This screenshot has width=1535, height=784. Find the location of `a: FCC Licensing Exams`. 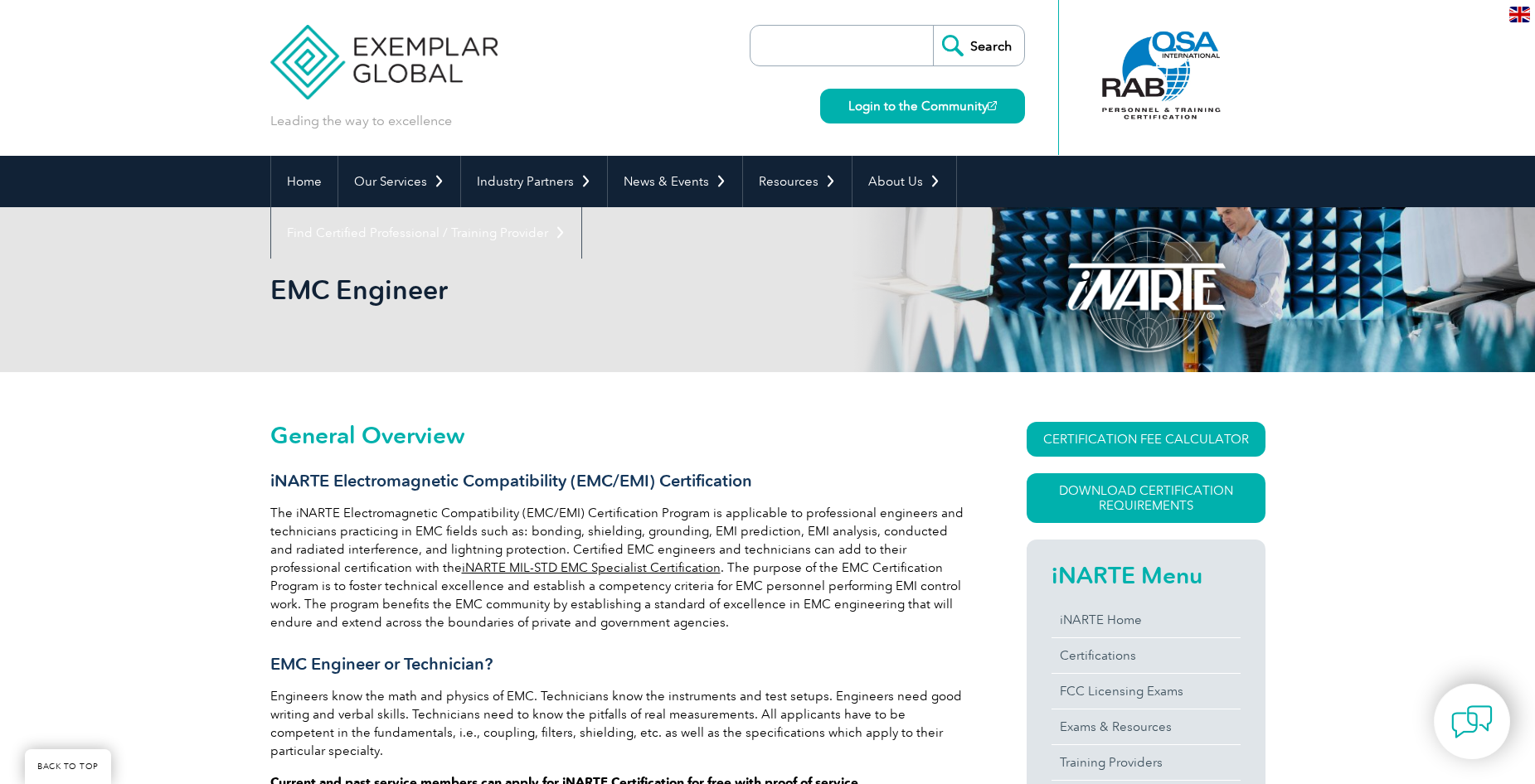

a: FCC Licensing Exams is located at coordinates (1145, 691).